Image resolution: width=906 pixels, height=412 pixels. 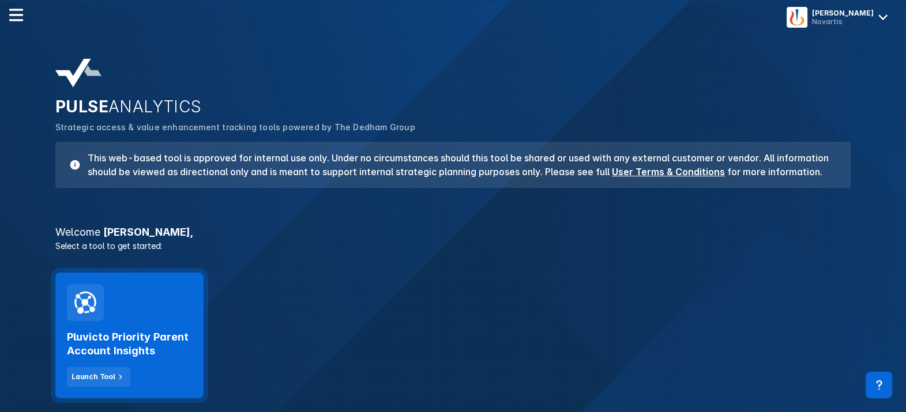 I want to click on h2: Pluvicto Priority Parent Account Insights, so click(x=129, y=344).